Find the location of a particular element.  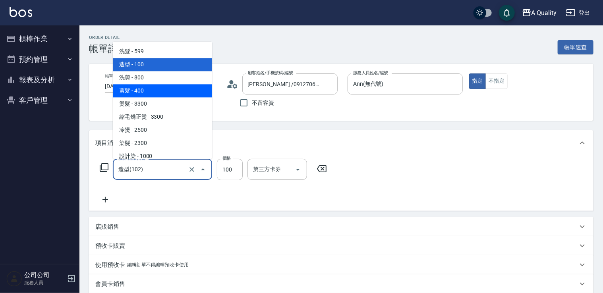

img: Logo is located at coordinates (21, 12).